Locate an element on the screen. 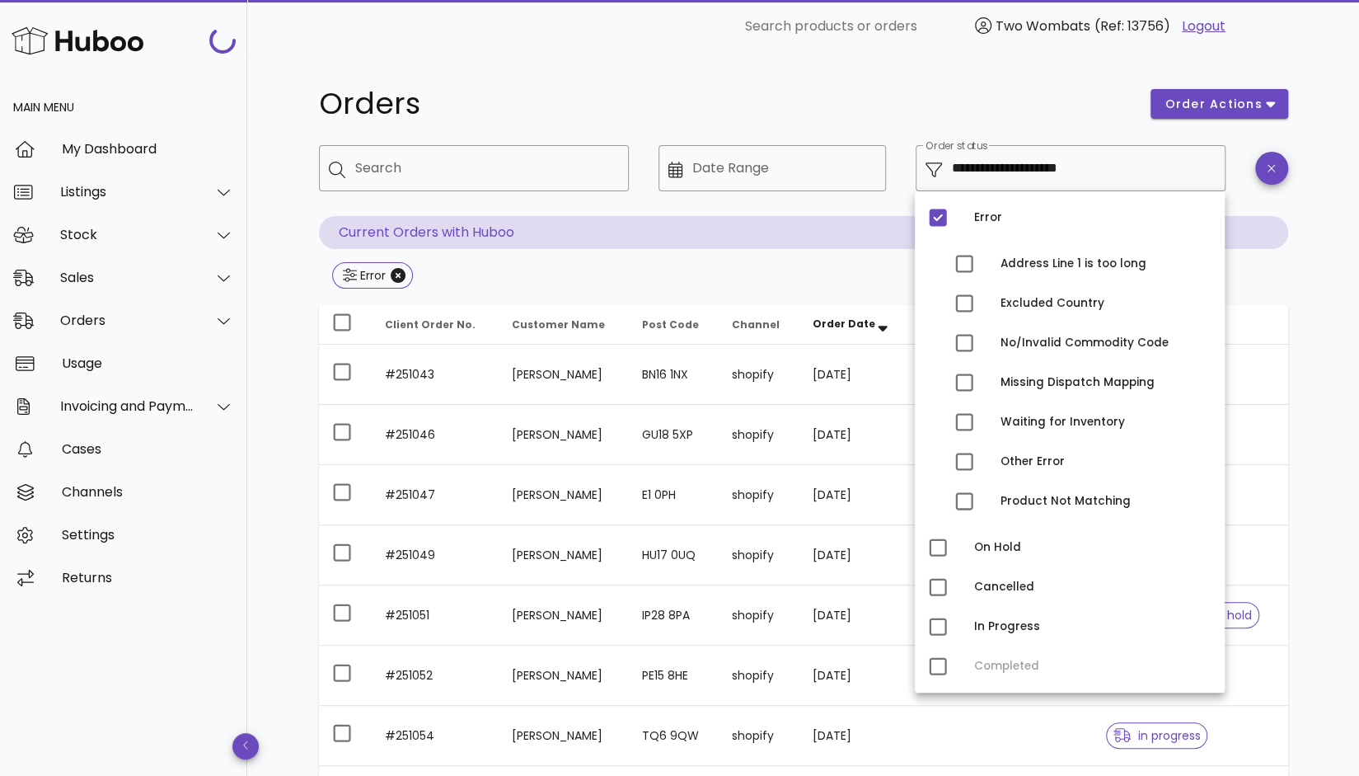  td: E1 0PH is located at coordinates (673, 495).